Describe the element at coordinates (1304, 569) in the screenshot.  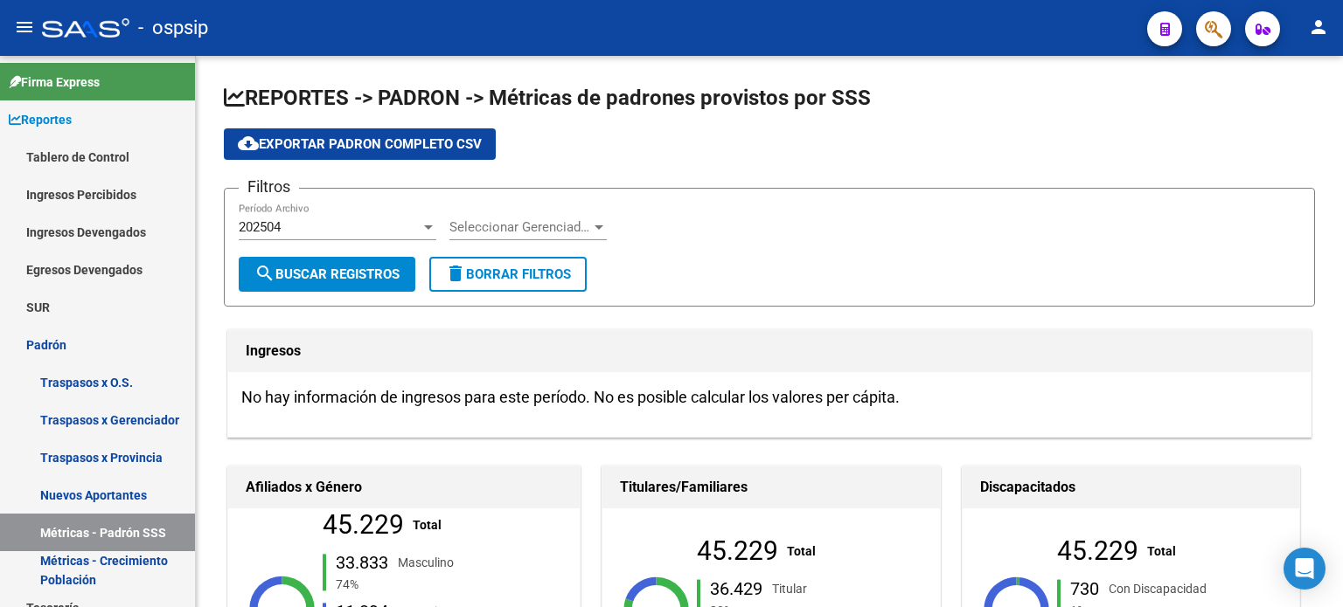
I see `div: Open Intercom Messenger` at that location.